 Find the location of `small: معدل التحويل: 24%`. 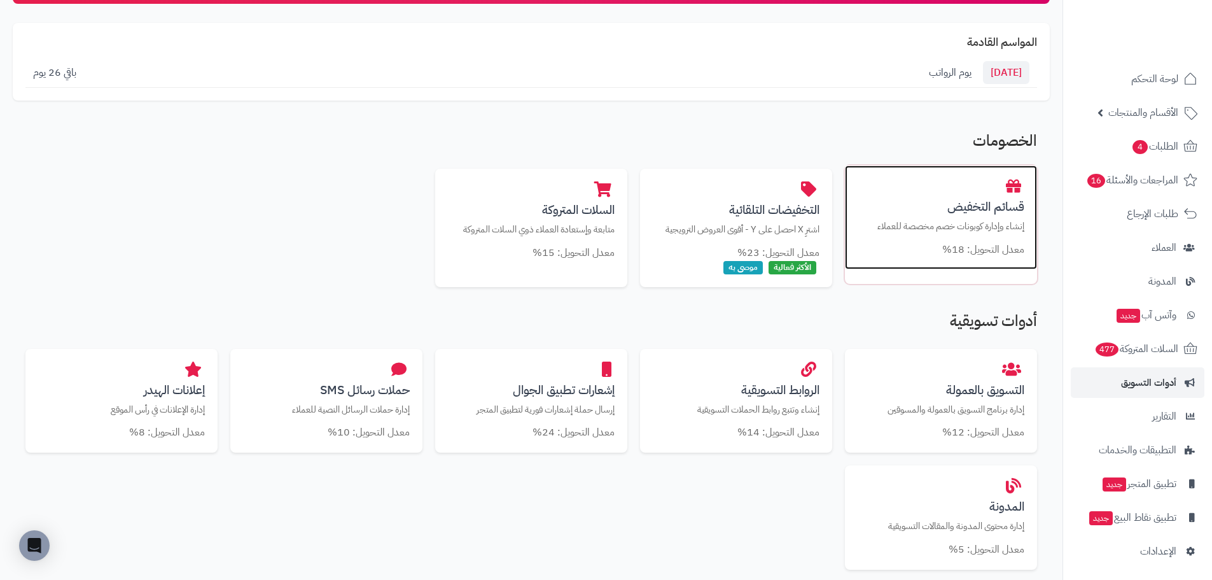

small: معدل التحويل: 24% is located at coordinates (573, 432).